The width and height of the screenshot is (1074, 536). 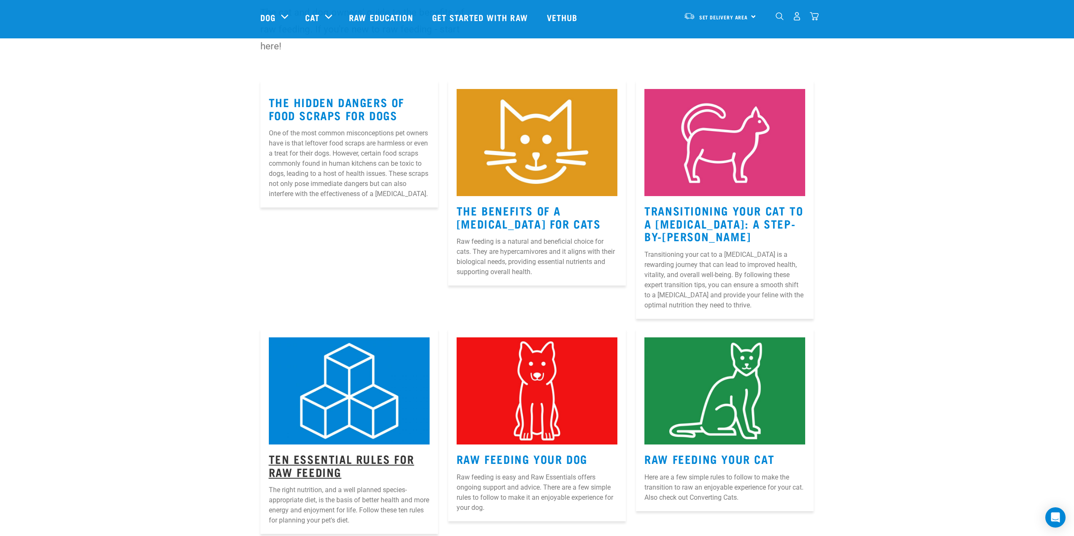 What do you see at coordinates (779, 16) in the screenshot?
I see `img: home-icon-1@2x.png` at bounding box center [779, 16].